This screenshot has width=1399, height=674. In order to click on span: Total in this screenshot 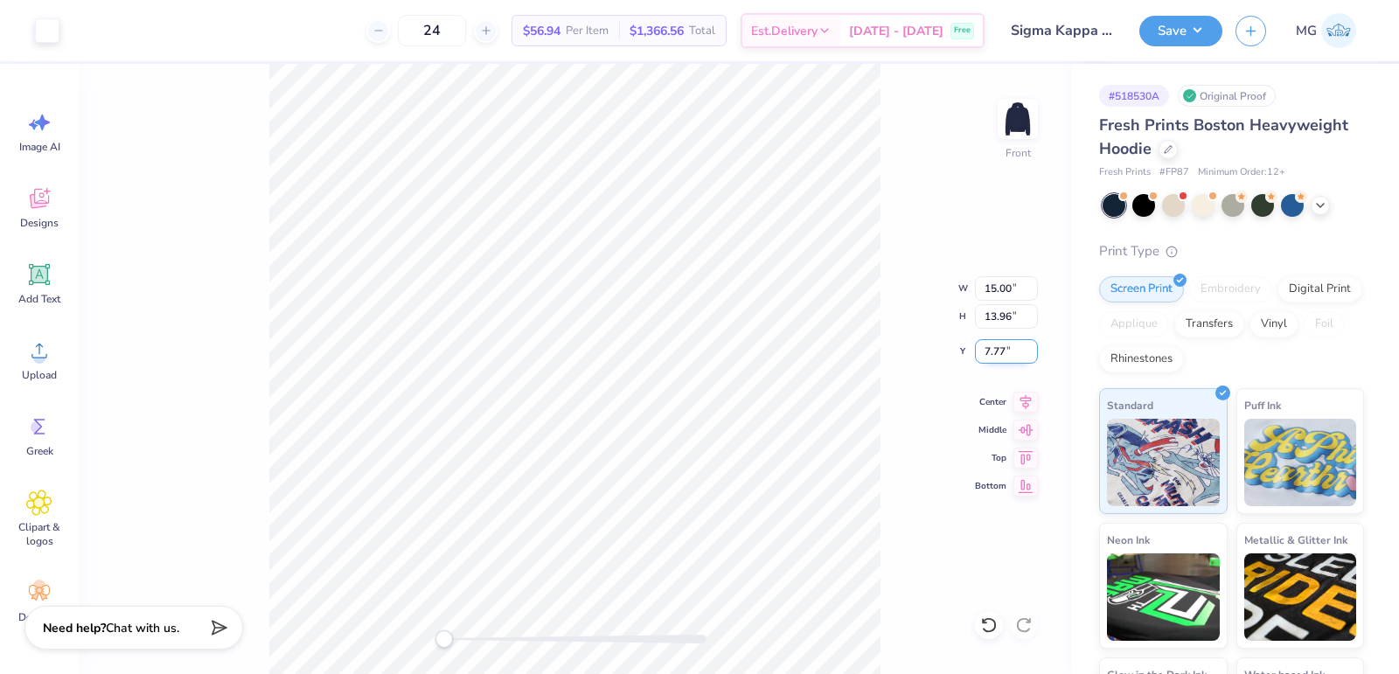, I will do `click(702, 31)`.